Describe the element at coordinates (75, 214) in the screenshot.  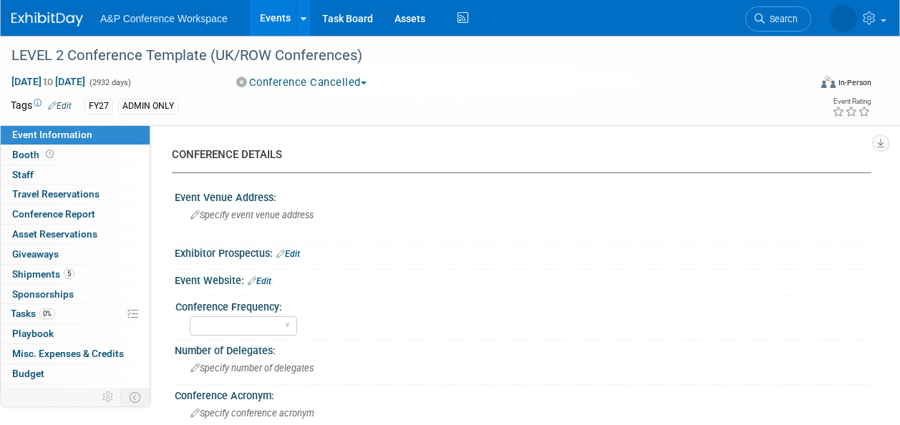
I see `a: Conference Report` at that location.